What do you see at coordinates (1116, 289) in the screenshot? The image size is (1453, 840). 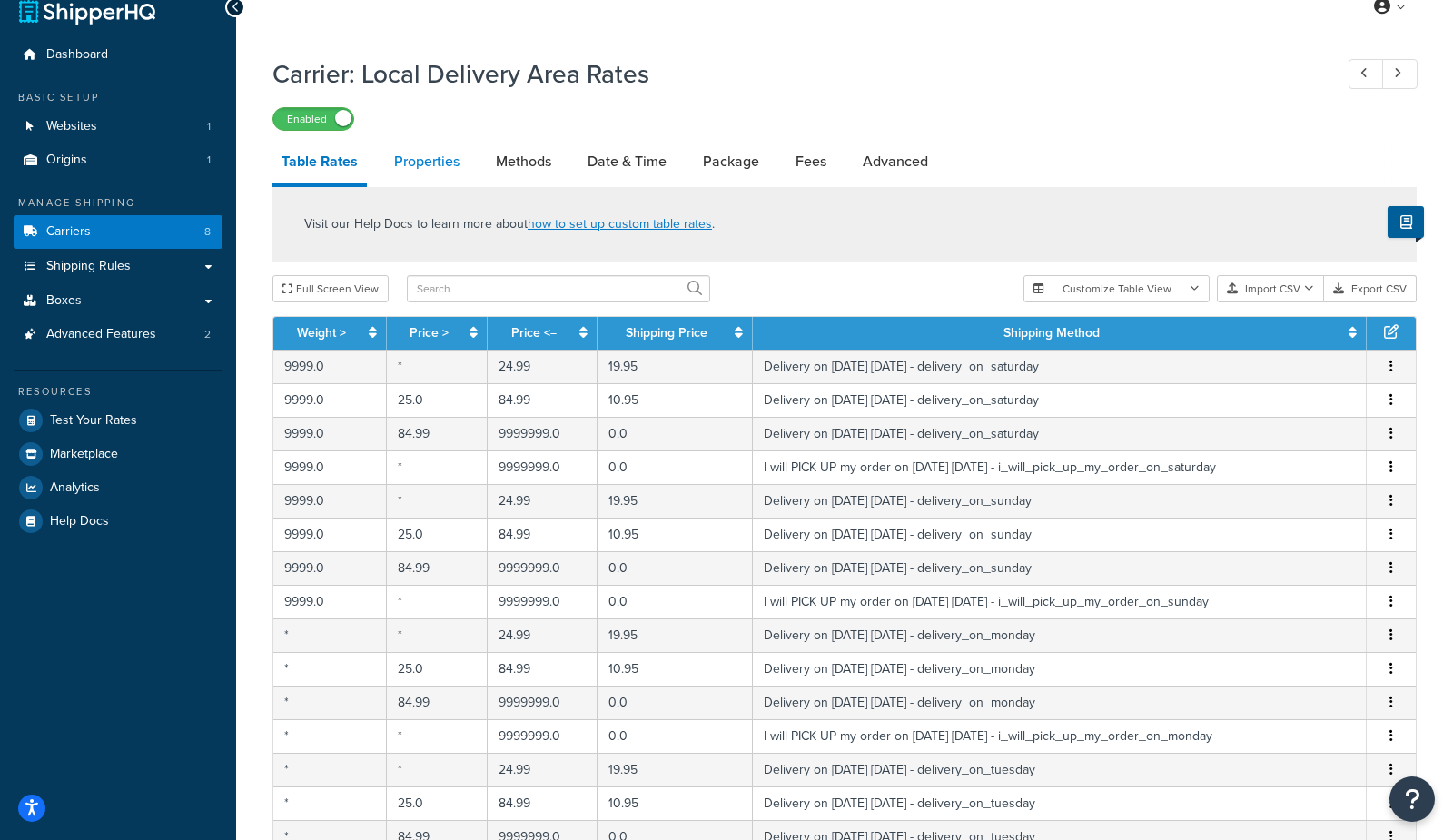 I see `button: Customize Table View` at bounding box center [1116, 289].